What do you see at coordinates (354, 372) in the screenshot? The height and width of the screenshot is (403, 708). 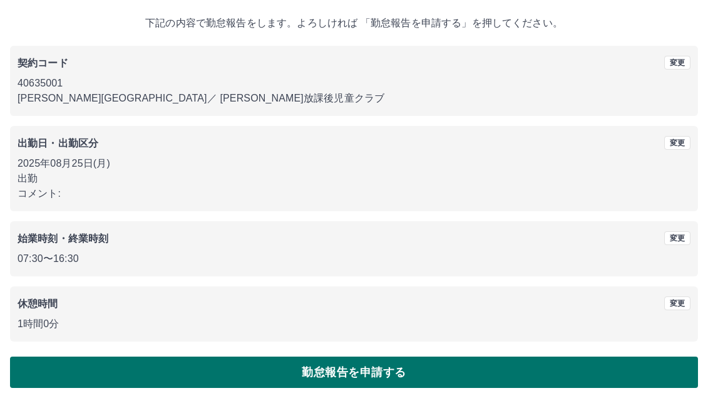 I see `button: 勤怠報告を申請する` at bounding box center [354, 372].